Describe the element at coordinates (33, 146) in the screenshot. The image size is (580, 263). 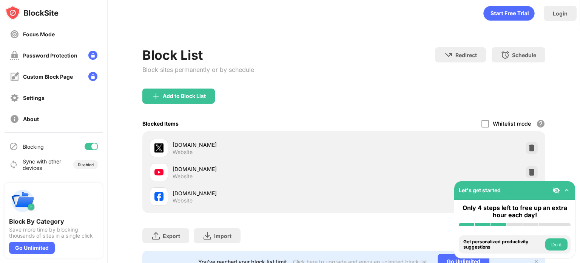
I see `div: Blocking` at that location.